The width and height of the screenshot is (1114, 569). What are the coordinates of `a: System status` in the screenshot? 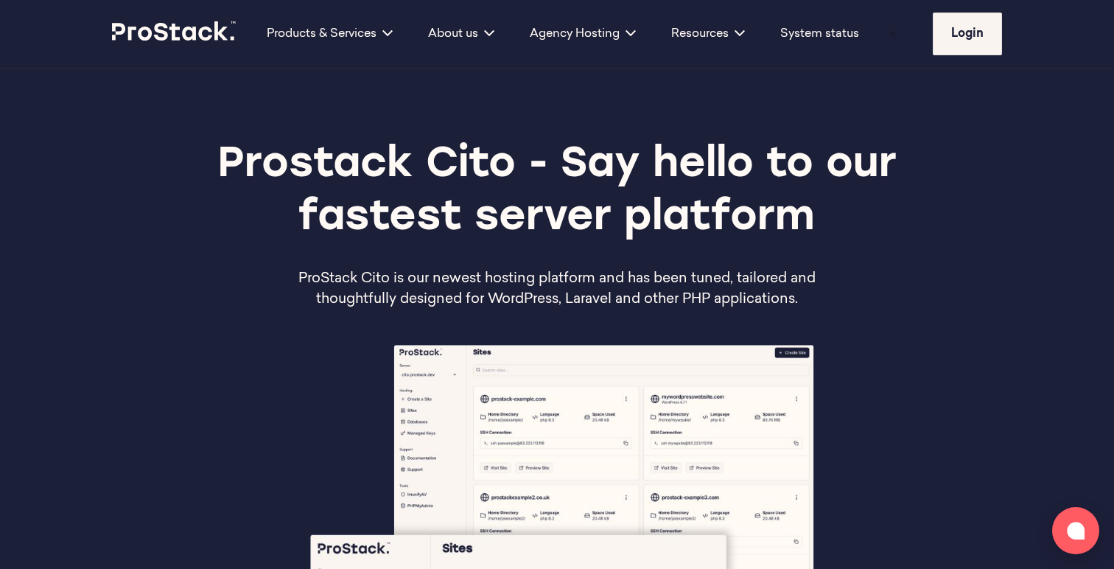 It's located at (819, 34).